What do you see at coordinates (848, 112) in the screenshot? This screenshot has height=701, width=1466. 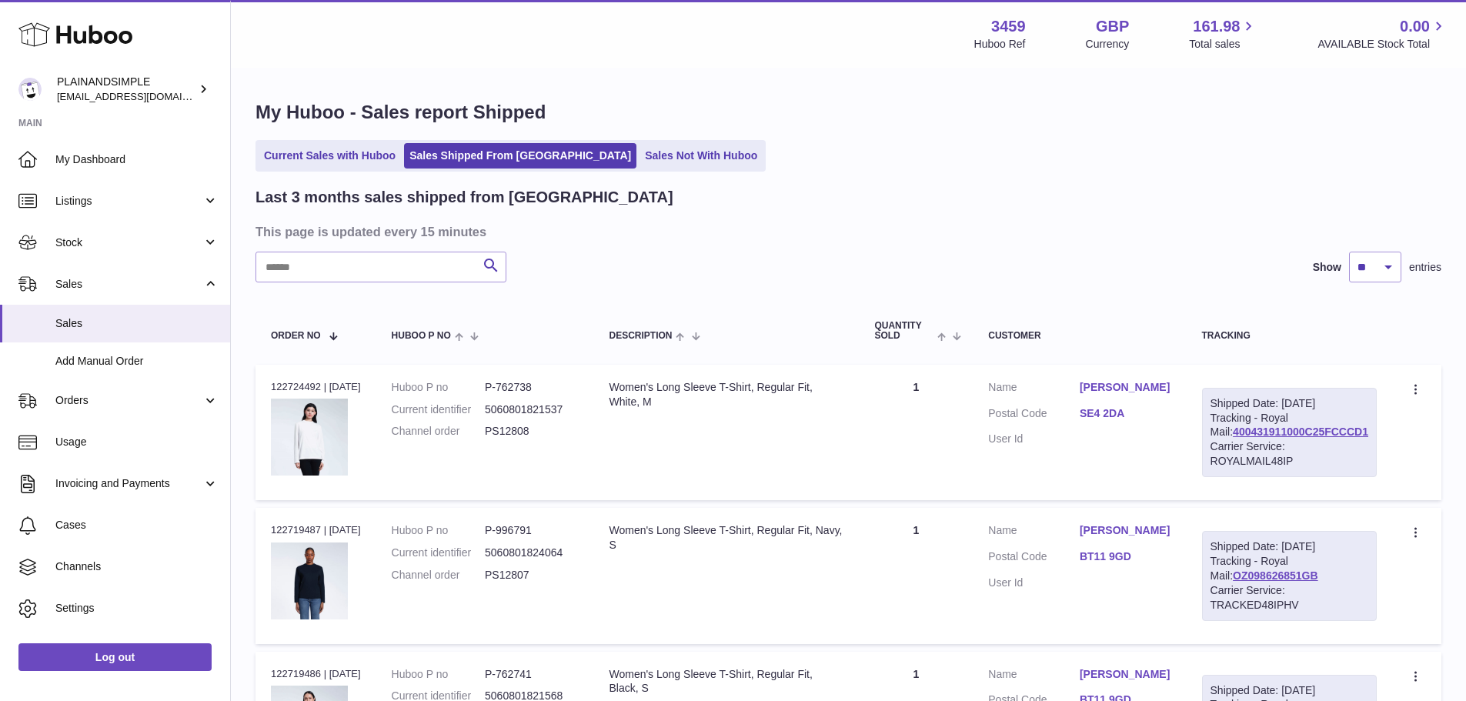 I see `h1: My Huboo - Sales report Shipped` at bounding box center [848, 112].